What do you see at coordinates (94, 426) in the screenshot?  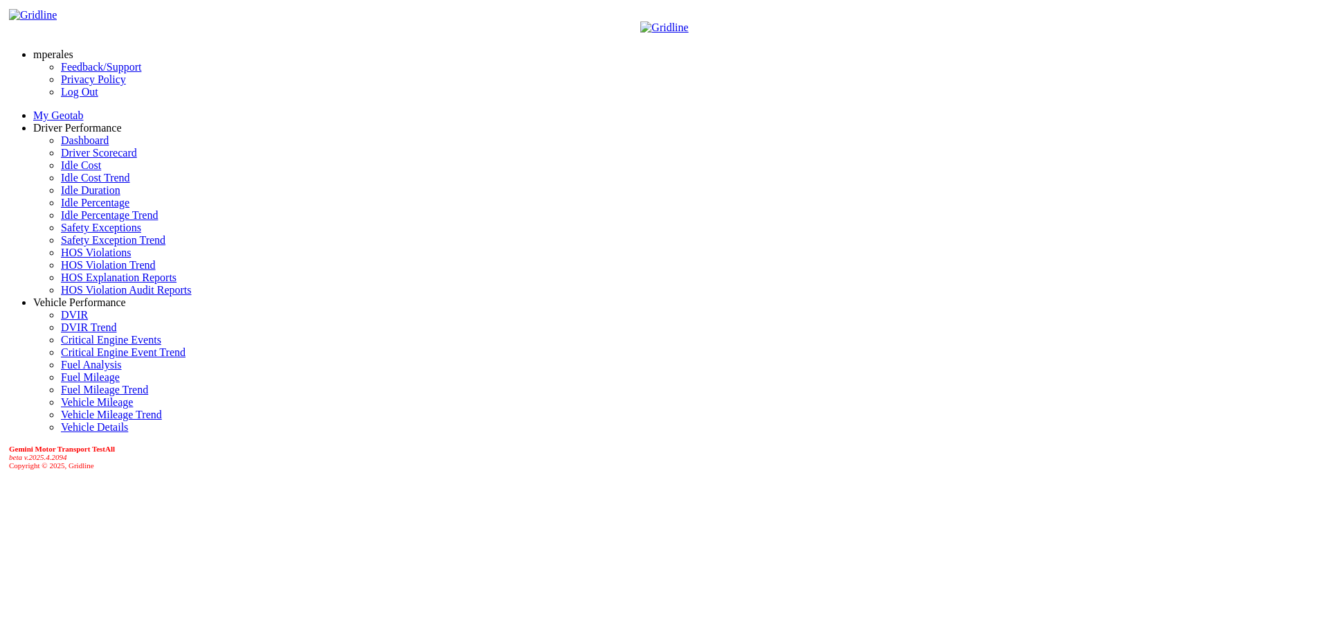 I see `a: Vehicle Details` at bounding box center [94, 426].